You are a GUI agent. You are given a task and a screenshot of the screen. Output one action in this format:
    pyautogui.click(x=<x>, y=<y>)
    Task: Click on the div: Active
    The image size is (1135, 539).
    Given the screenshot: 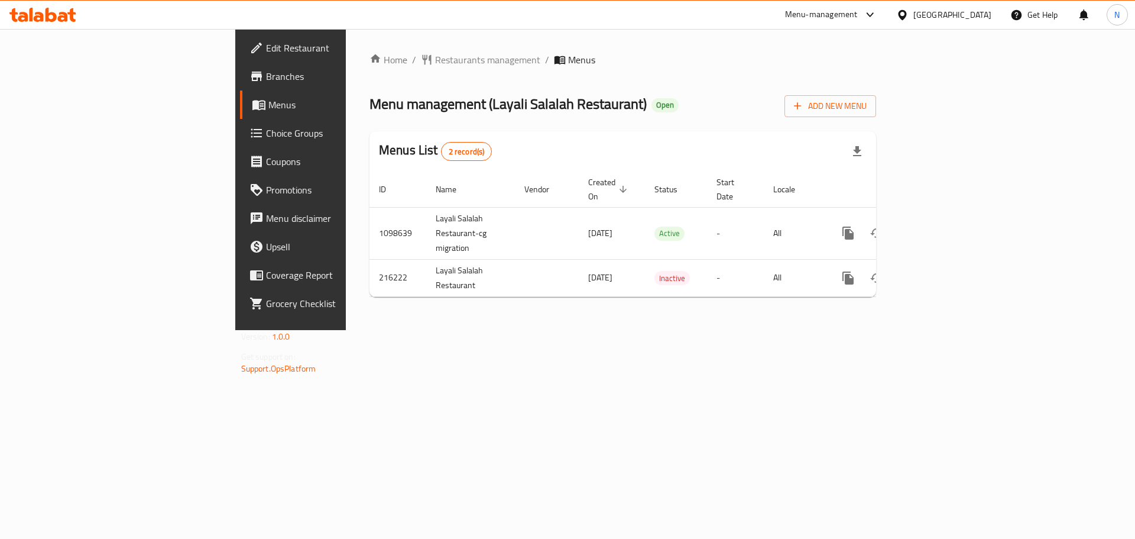 What is the action you would take?
    pyautogui.click(x=669, y=234)
    